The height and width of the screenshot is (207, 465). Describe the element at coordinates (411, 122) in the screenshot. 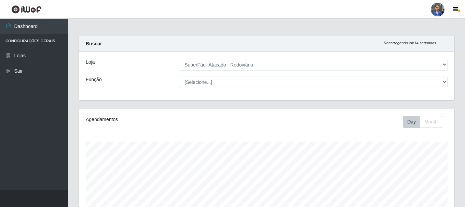

I see `button: Day` at that location.